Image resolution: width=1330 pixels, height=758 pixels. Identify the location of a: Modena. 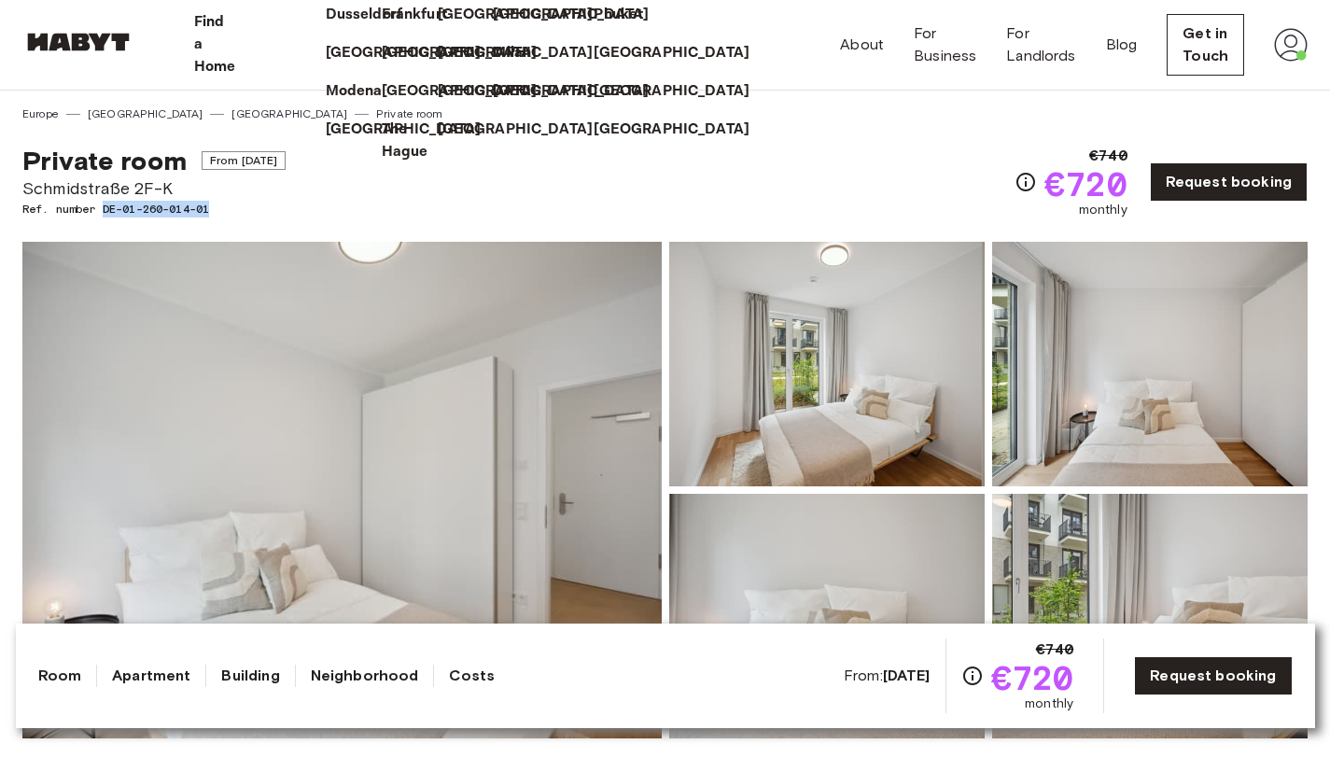
(363, 91).